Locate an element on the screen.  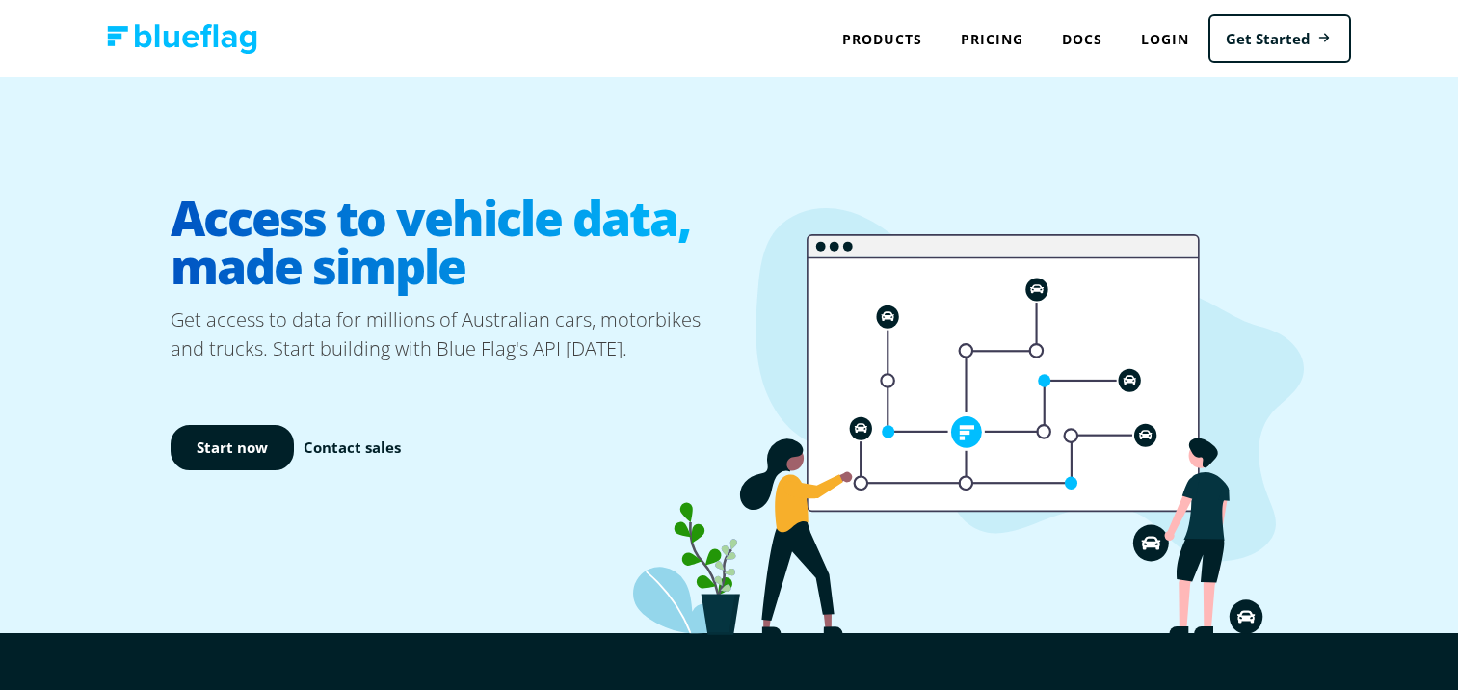
a: Docs is located at coordinates (1082, 39).